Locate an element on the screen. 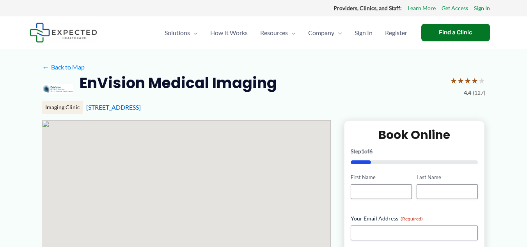  nav: Primary Site Navigation is located at coordinates (286, 33).